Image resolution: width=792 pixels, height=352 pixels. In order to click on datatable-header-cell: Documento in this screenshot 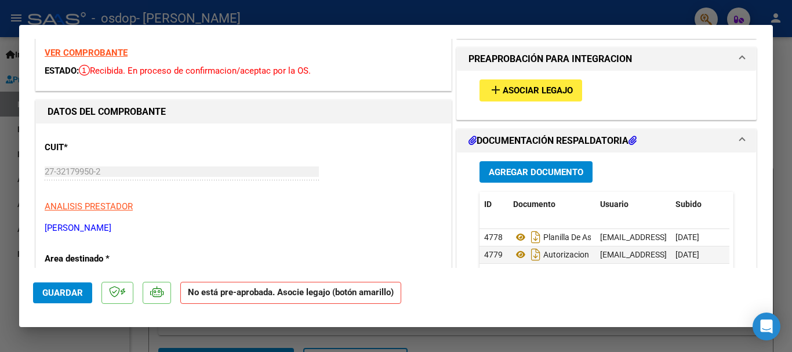, I will do `click(552, 204)`.